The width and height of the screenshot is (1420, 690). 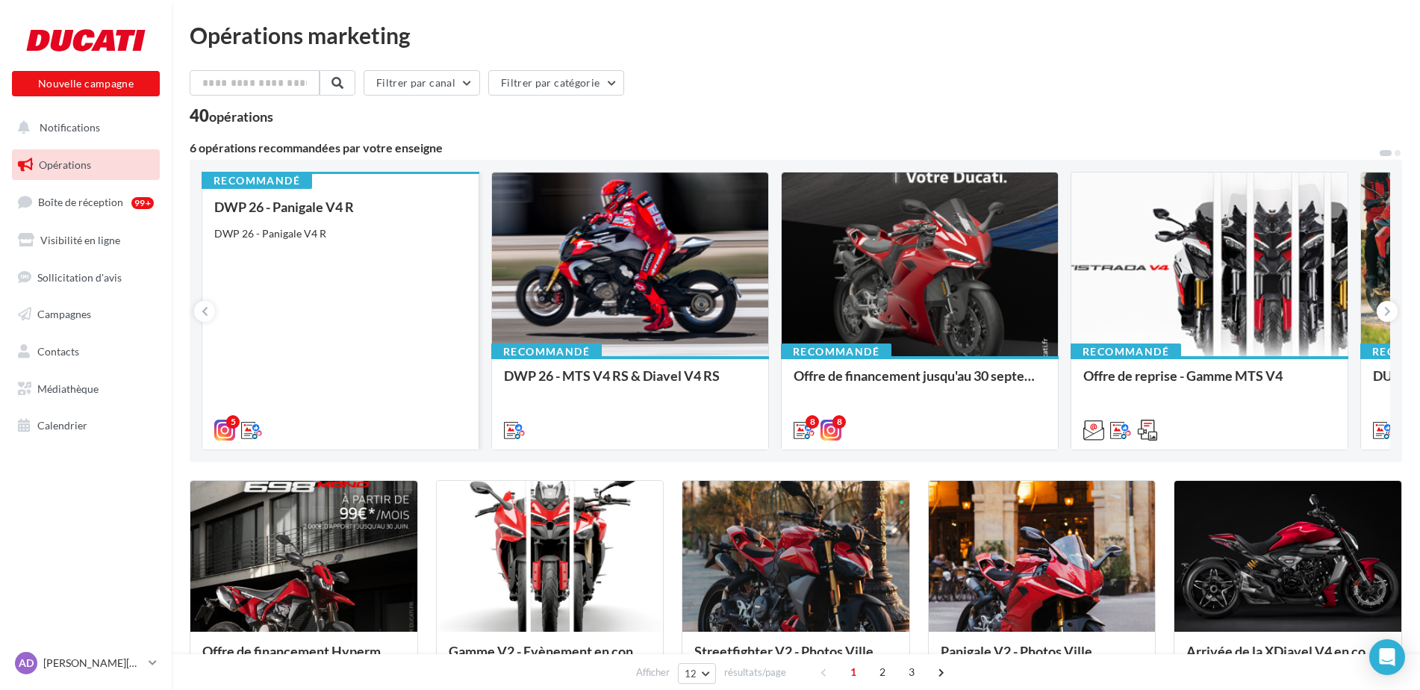 I want to click on button: 12, so click(x=697, y=674).